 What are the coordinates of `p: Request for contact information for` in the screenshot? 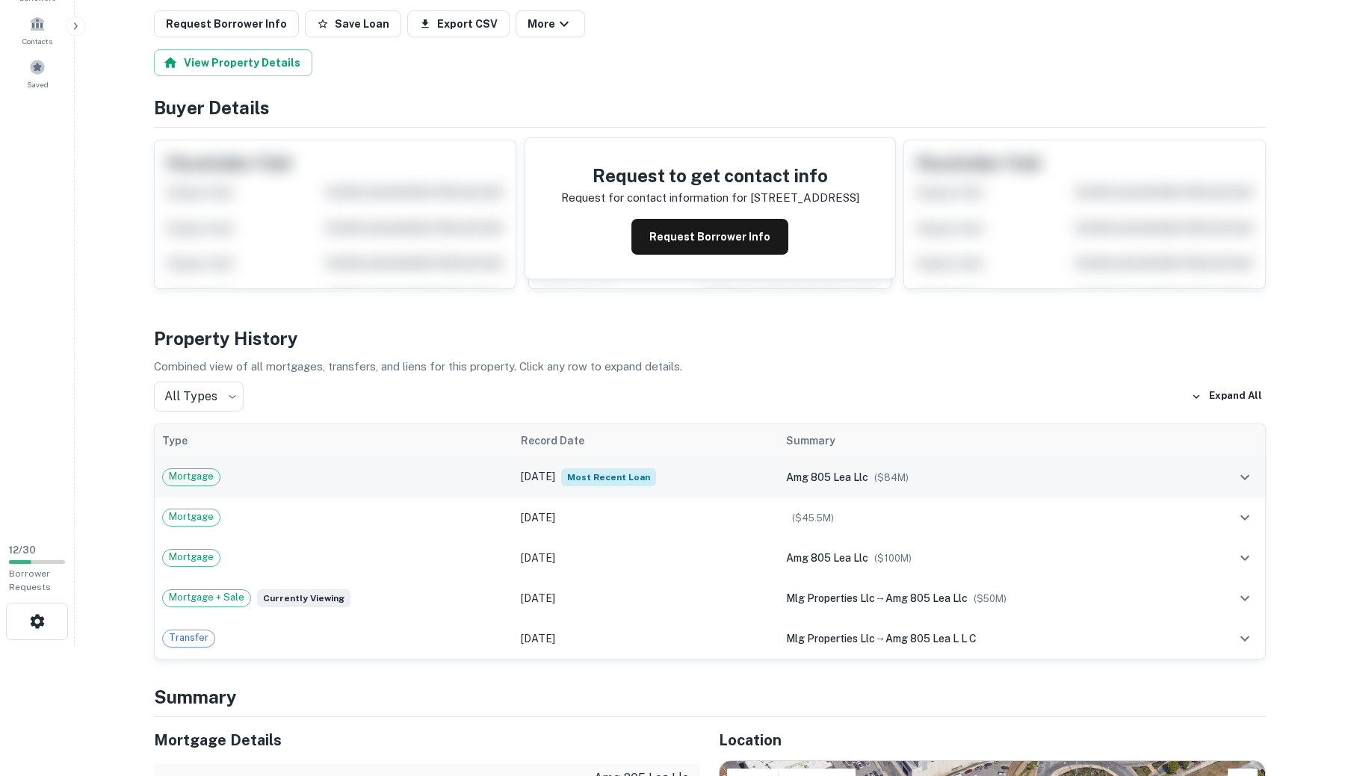 It's located at (654, 198).